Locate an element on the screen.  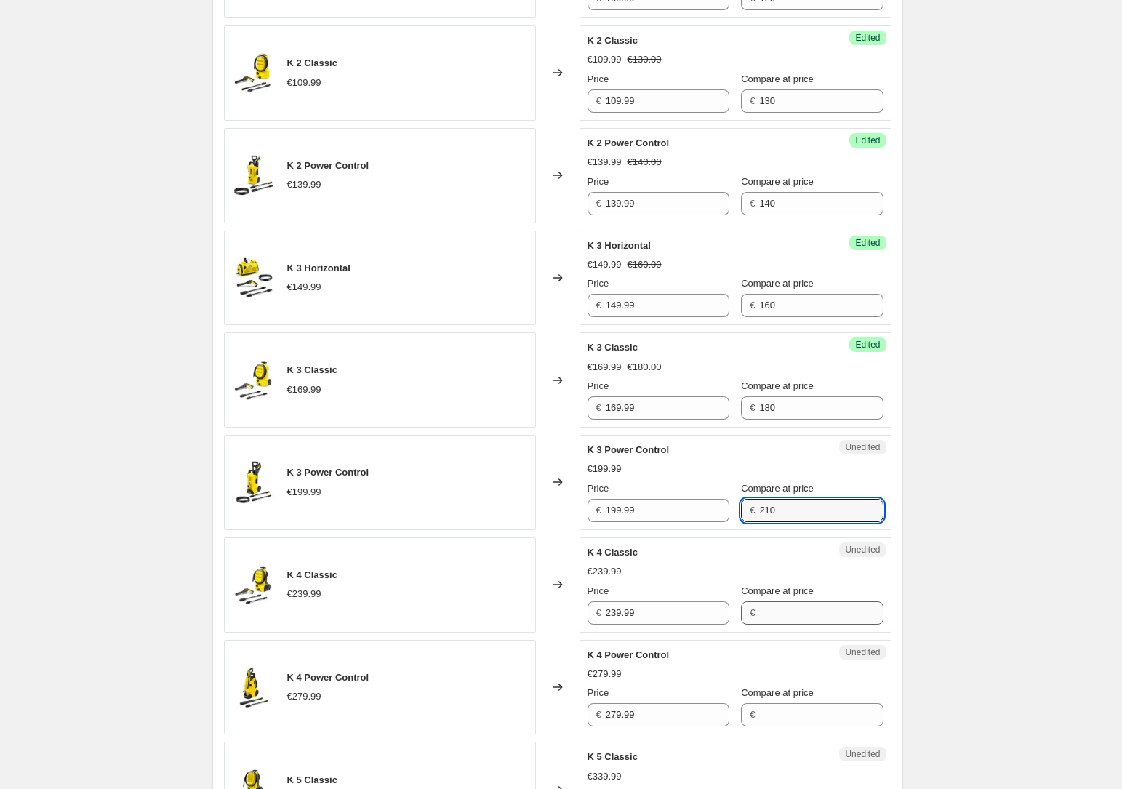
strike: €160.00 is located at coordinates (644, 265).